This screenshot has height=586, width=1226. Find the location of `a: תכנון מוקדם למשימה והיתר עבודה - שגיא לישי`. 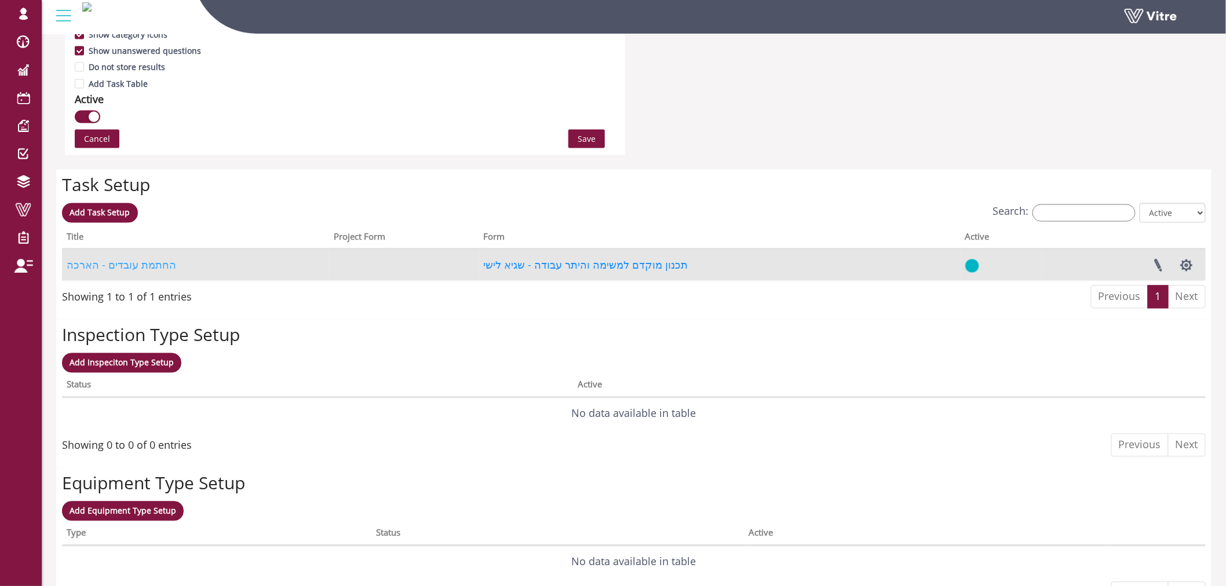

a: תכנון מוקדם למשימה והיתר עבודה - שגיא לישי is located at coordinates (586, 265).